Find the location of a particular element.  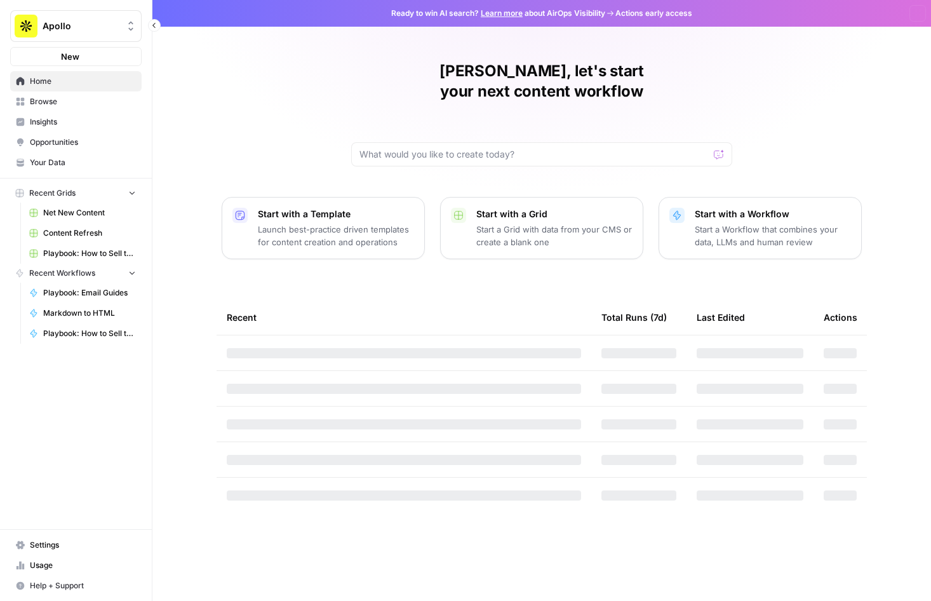

a: Content Refresh is located at coordinates (83, 233).